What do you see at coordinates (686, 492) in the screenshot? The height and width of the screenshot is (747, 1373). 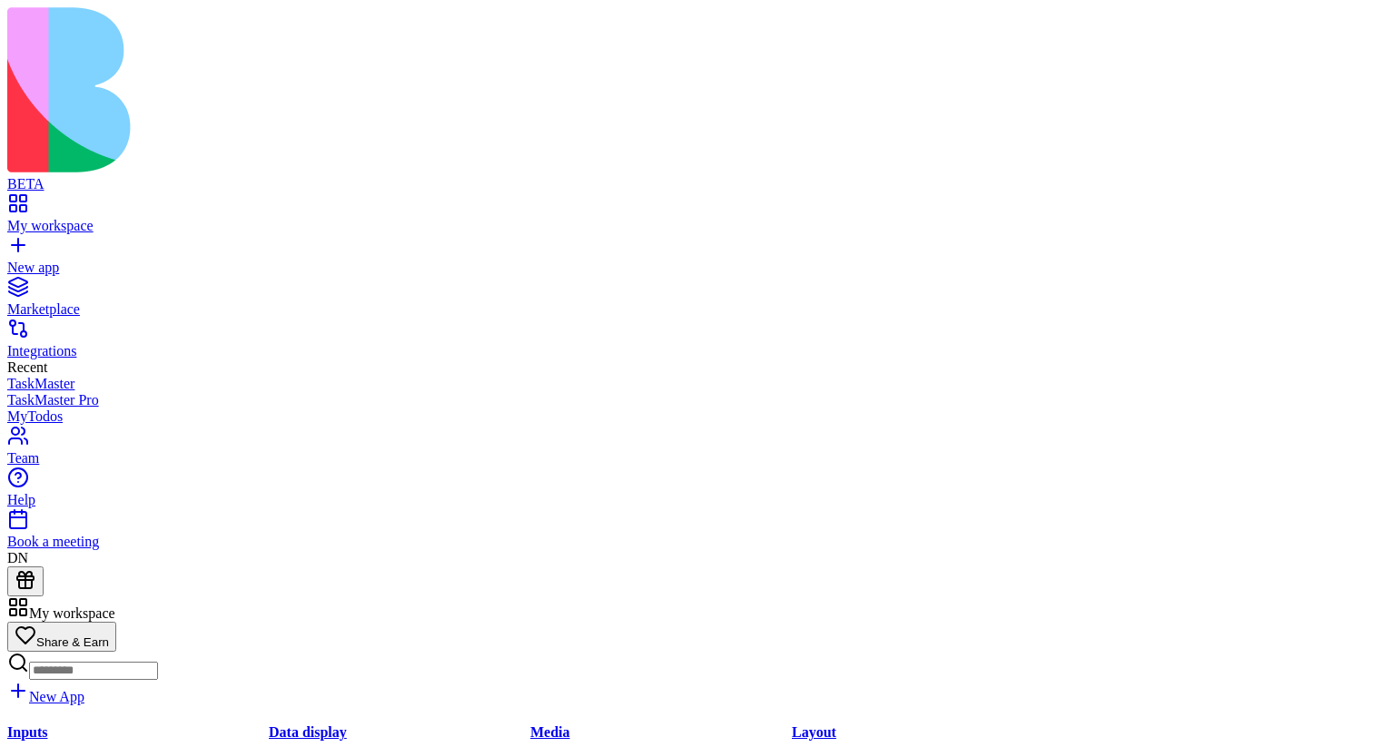 I see `a: Help` at bounding box center [686, 492].